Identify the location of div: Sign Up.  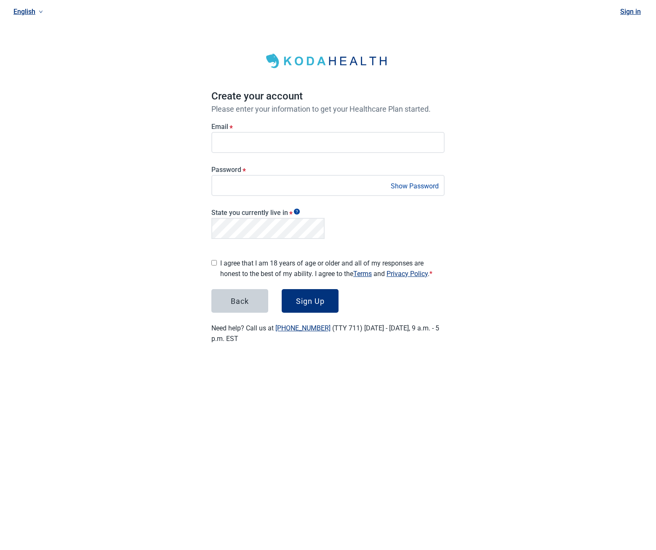
(311, 301).